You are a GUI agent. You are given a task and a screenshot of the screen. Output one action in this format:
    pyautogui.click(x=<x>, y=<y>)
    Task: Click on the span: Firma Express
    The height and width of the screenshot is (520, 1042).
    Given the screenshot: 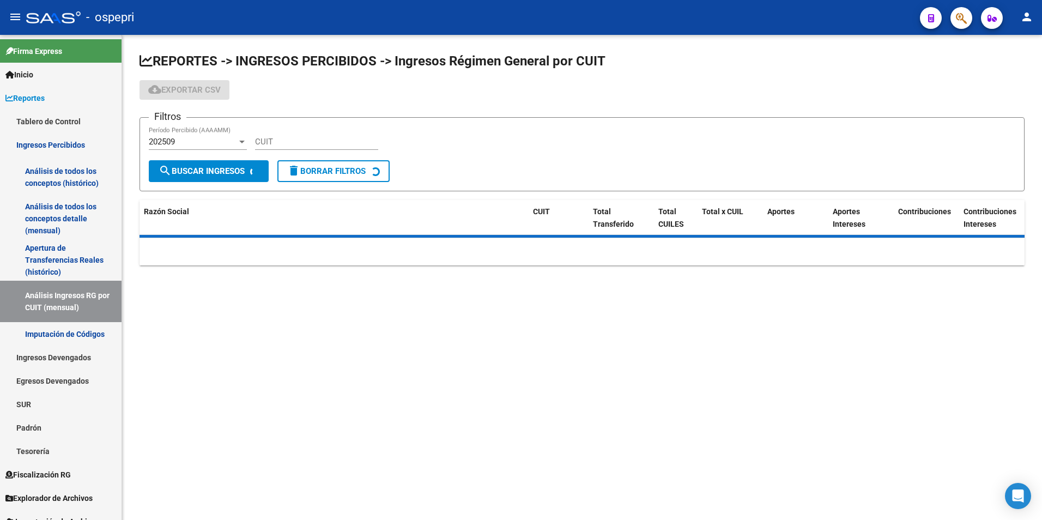 What is the action you would take?
    pyautogui.click(x=34, y=51)
    